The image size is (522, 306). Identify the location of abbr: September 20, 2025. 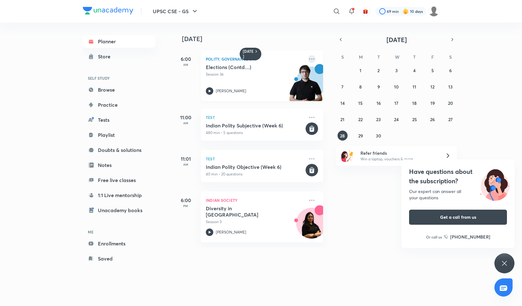
(451, 103).